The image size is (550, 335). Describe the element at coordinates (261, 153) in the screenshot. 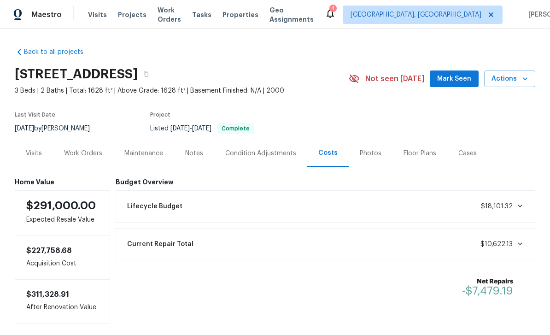

I see `div: Condition Adjustments` at that location.